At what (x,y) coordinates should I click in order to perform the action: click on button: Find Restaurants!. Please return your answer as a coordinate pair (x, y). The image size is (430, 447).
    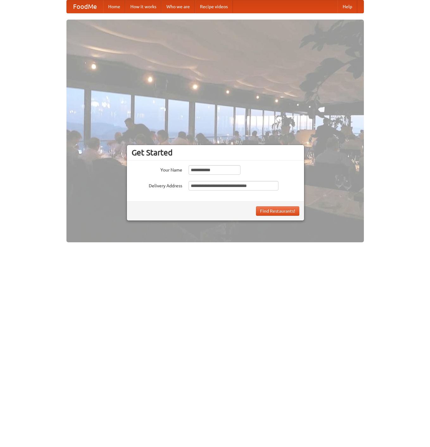
    Looking at the image, I should click on (277, 211).